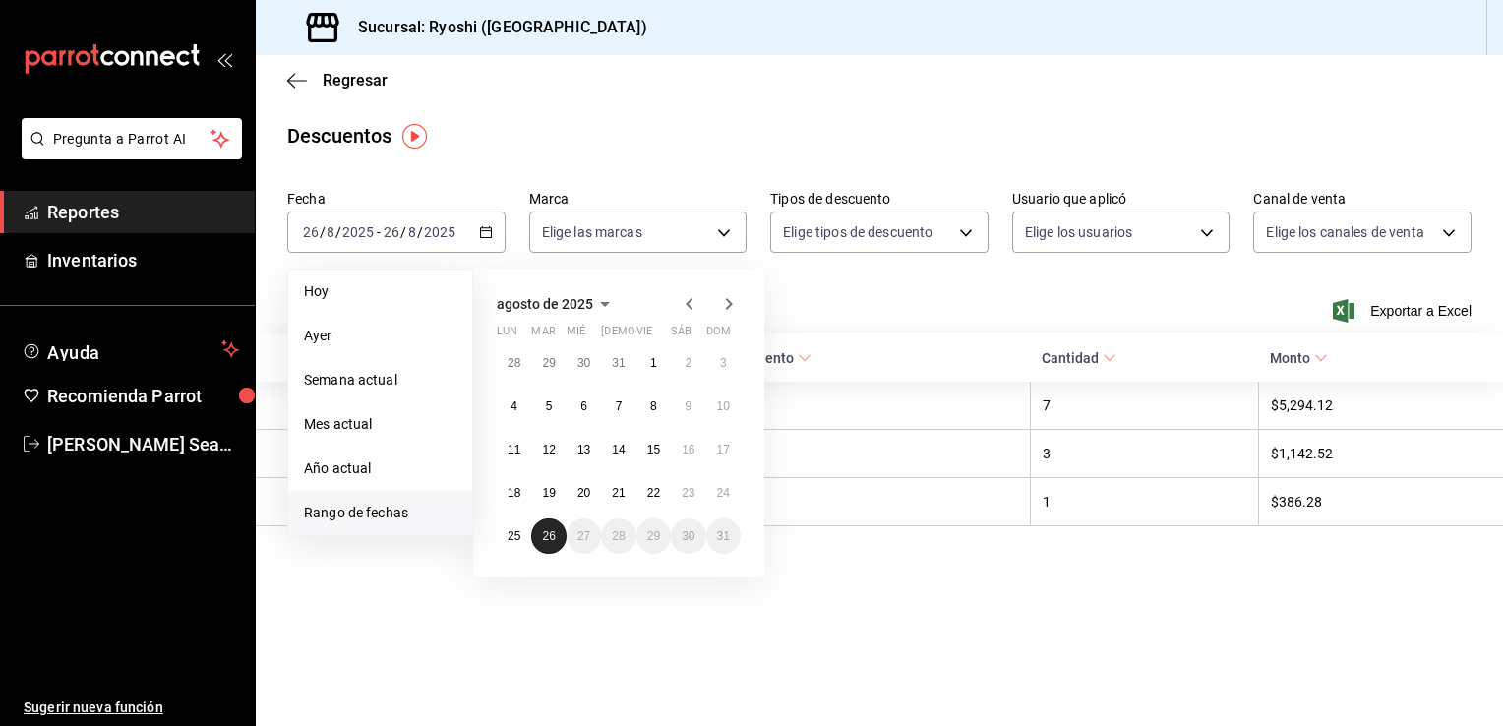 The image size is (1503, 726). What do you see at coordinates (583, 406) in the screenshot?
I see `abbr: 6 de agosto de 2025` at bounding box center [583, 406].